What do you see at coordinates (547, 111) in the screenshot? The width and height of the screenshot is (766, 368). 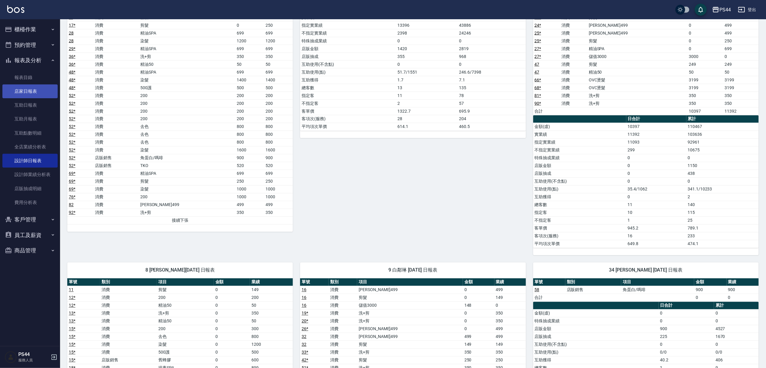 I see `td: 合計` at bounding box center [547, 111].